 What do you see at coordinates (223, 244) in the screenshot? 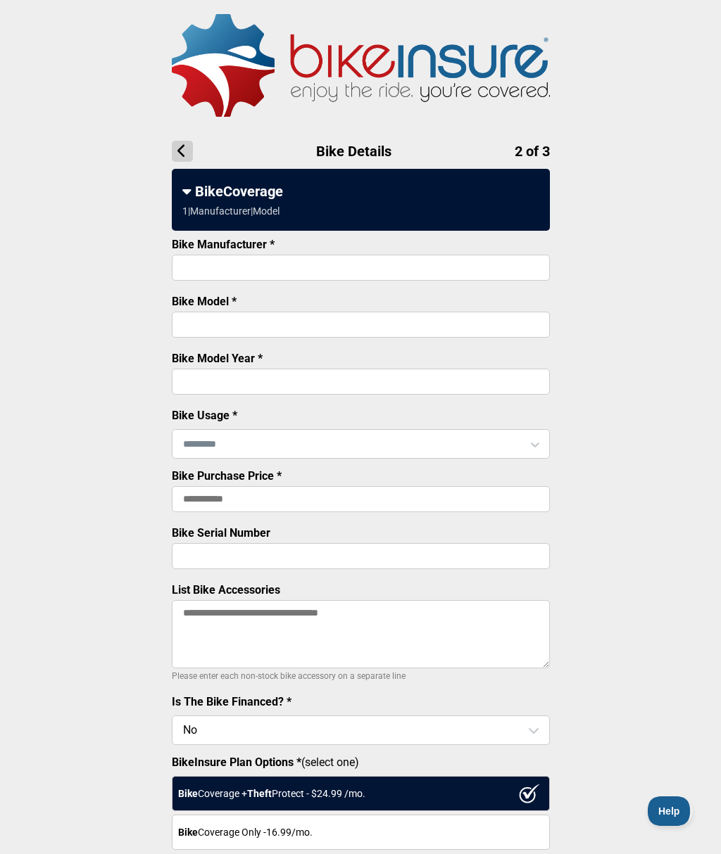
I see `label: Bike Manufacturer *` at bounding box center [223, 244].